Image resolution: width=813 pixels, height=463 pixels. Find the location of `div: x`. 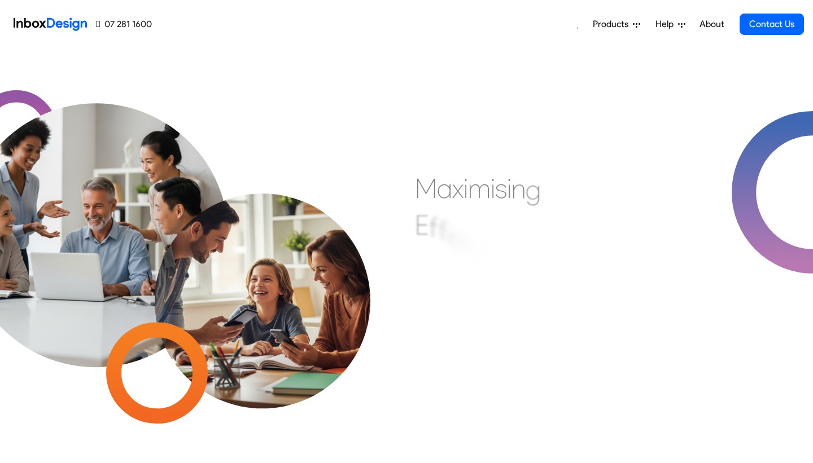

div: x is located at coordinates (458, 189).